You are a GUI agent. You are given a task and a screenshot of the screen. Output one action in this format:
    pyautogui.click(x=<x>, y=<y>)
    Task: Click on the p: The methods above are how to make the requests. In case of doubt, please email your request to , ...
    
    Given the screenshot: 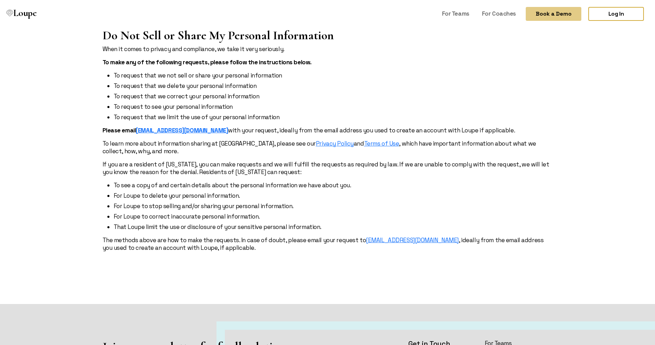 What is the action you would take?
    pyautogui.click(x=328, y=244)
    